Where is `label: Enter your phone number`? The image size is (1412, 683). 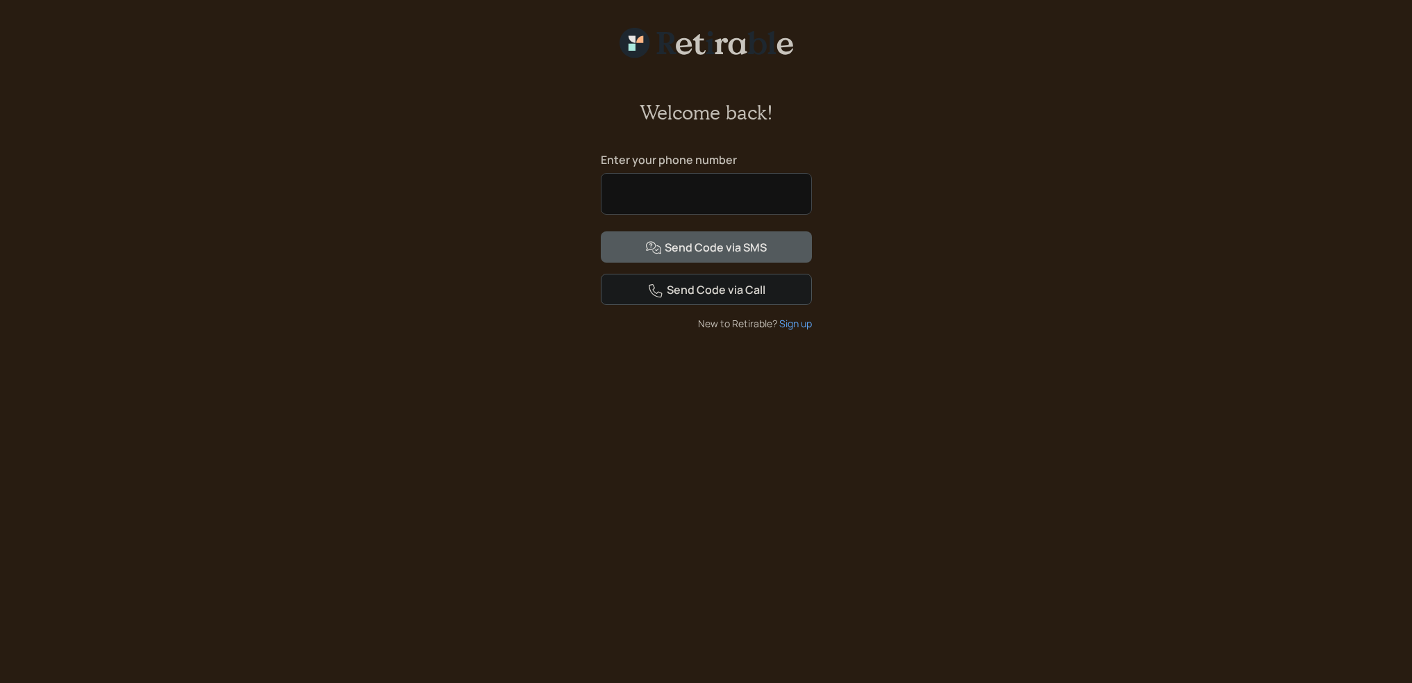
label: Enter your phone number is located at coordinates (706, 160).